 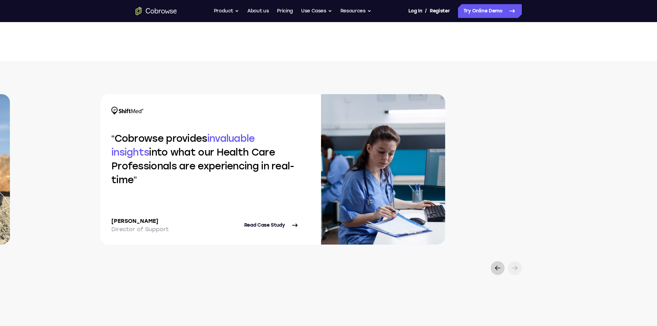 What do you see at coordinates (490, 11) in the screenshot?
I see `a: Try Online Demo` at bounding box center [490, 11].